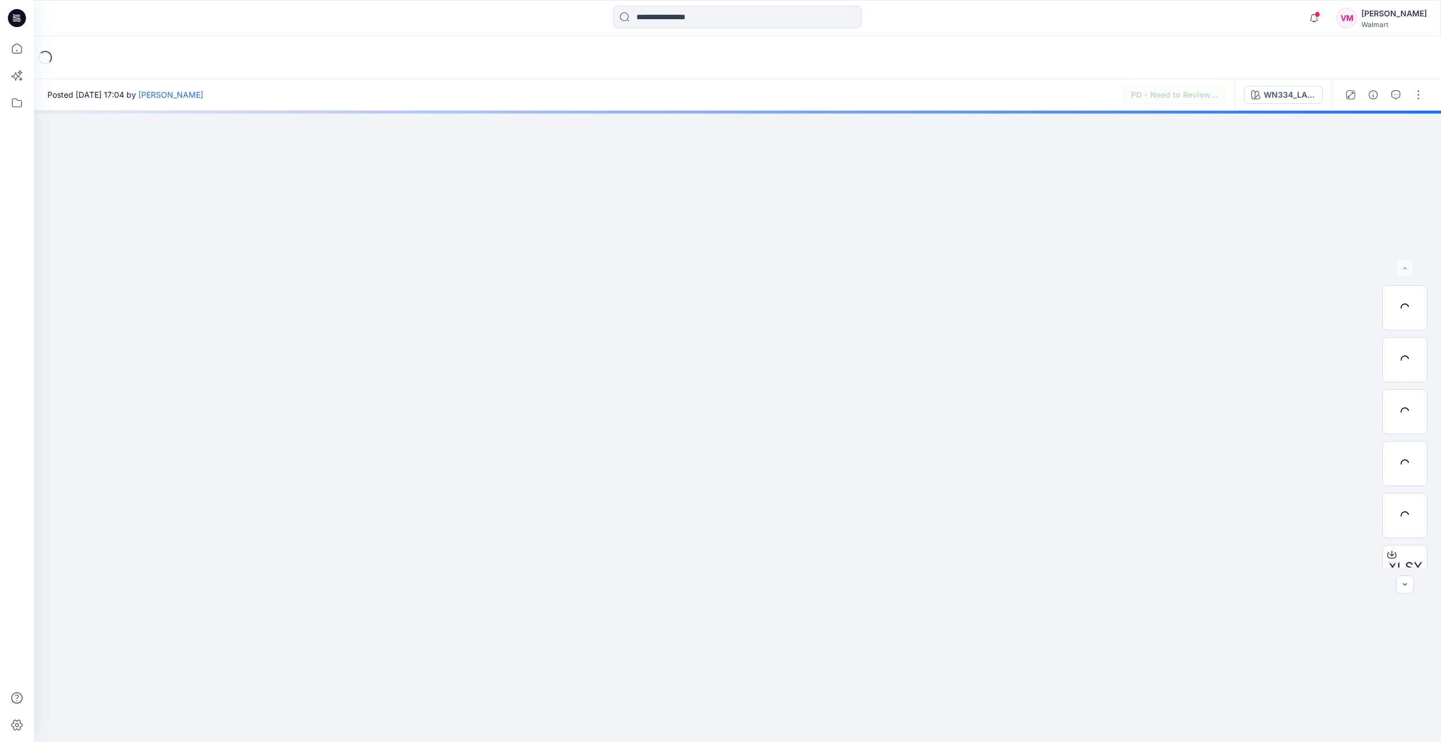 The width and height of the screenshot is (1441, 742). Describe the element at coordinates (1347, 18) in the screenshot. I see `div: VM` at that location.